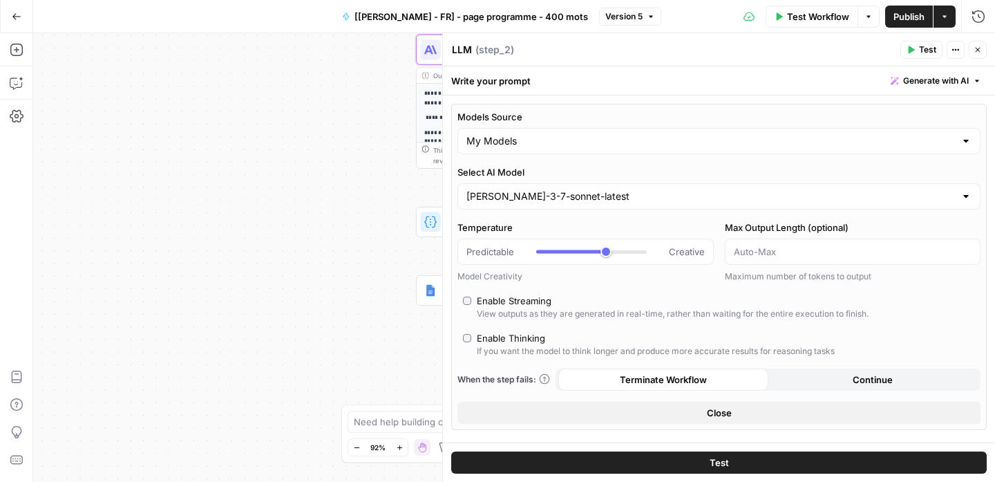 The width and height of the screenshot is (995, 482). What do you see at coordinates (811, 17) in the screenshot?
I see `button: Test Workflow` at bounding box center [811, 17].